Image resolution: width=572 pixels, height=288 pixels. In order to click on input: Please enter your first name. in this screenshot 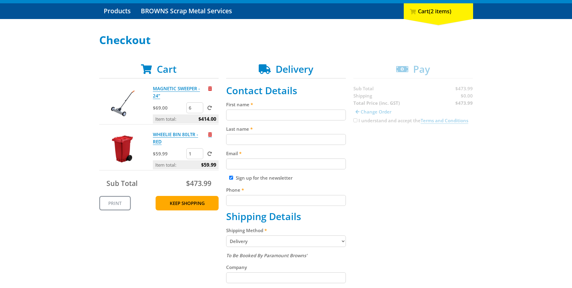, I will do `click(286, 115)`.